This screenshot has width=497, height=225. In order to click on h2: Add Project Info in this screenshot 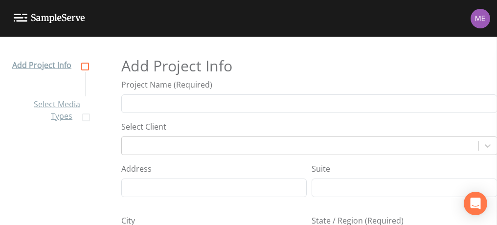, I will do `click(309, 66)`.